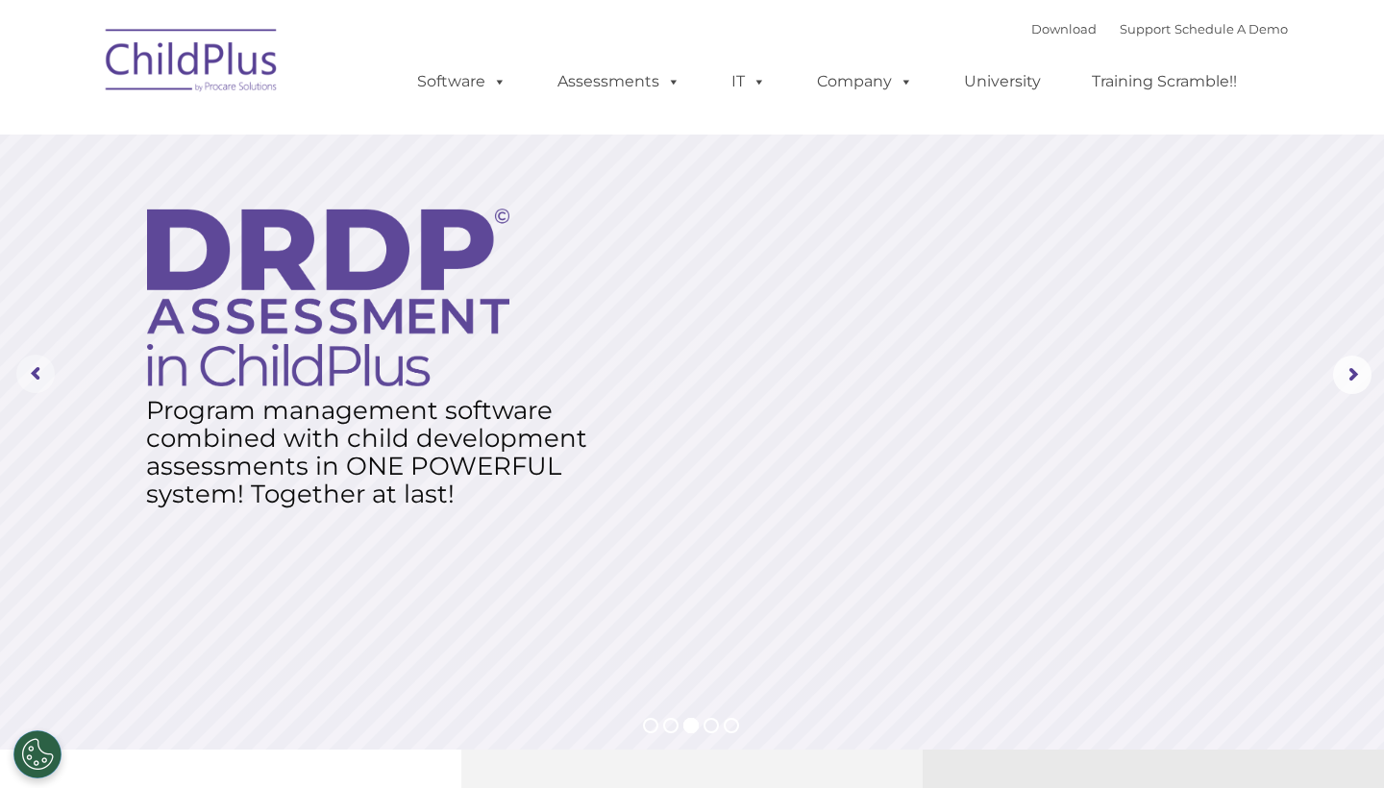  I want to click on img: ChildPlus by Procare Solutions, so click(192, 63).